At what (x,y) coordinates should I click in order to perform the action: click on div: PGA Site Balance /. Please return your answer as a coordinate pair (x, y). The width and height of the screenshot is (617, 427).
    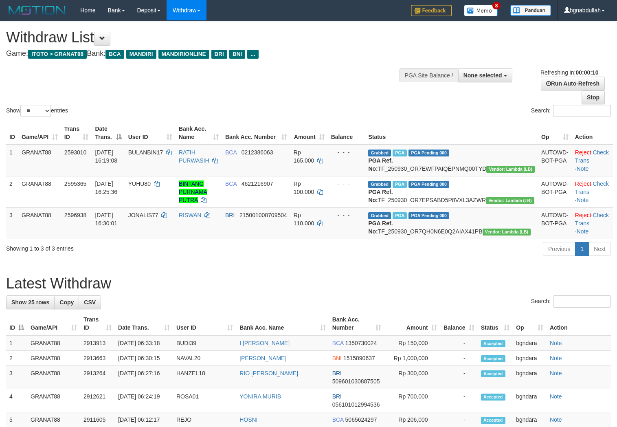
    Looking at the image, I should click on (429, 75).